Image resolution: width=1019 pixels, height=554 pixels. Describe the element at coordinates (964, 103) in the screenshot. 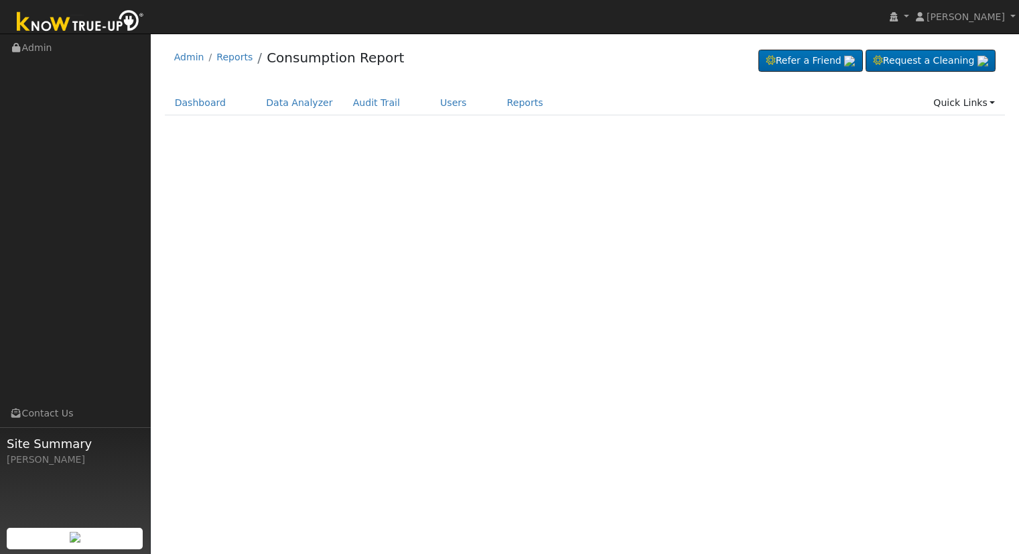

I see `a: Quick Links` at that location.